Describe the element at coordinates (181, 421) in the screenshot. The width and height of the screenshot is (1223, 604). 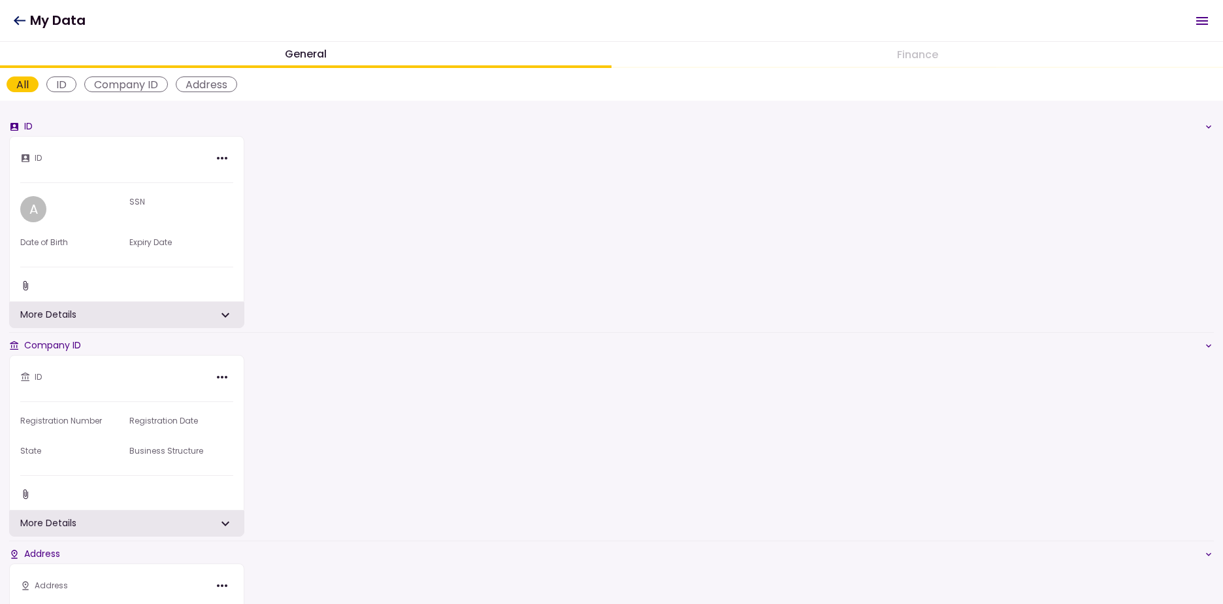
I see `div: Registration Date` at that location.